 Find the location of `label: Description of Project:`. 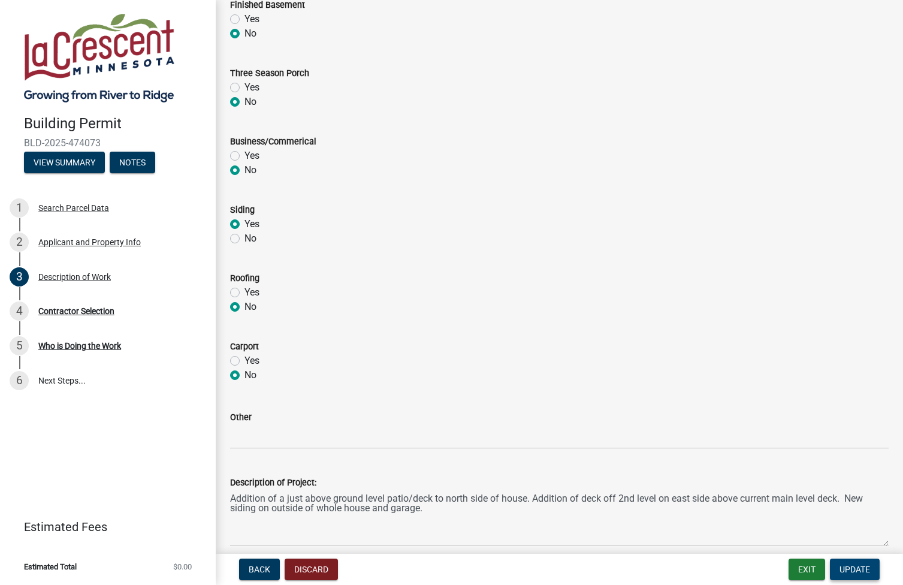

label: Description of Project: is located at coordinates (273, 483).